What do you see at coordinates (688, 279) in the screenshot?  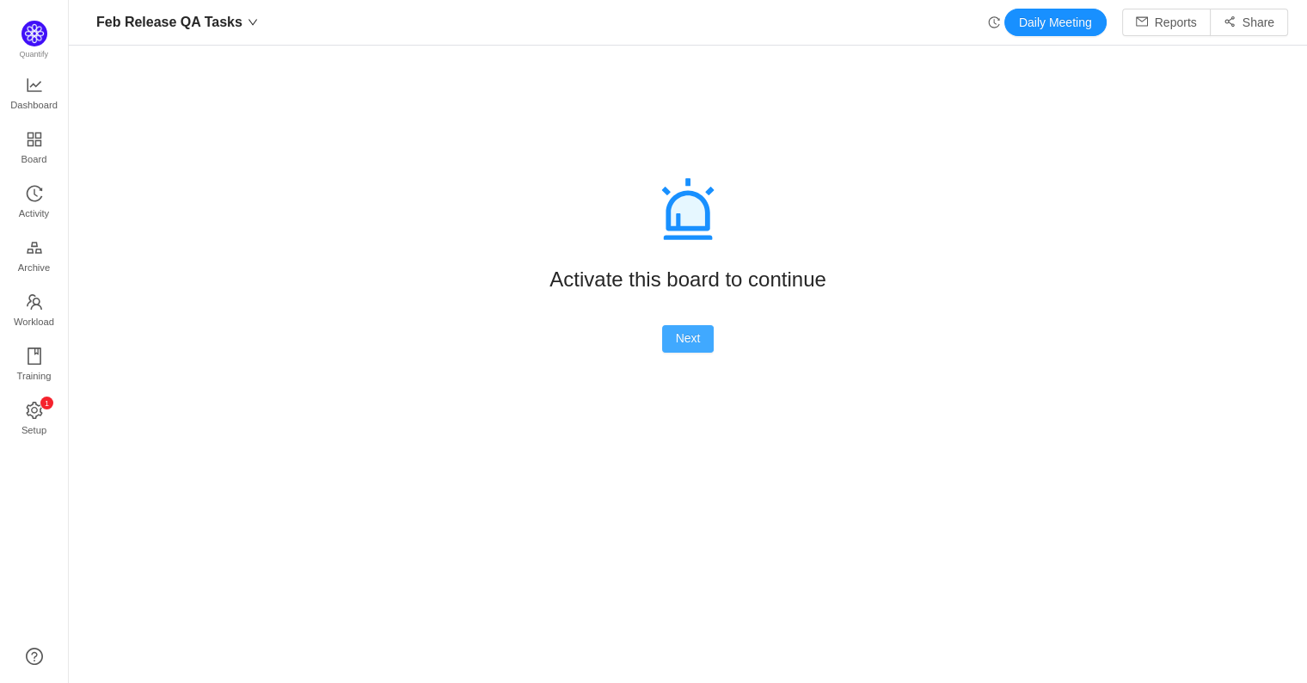 I see `div: Activate this board to continue` at bounding box center [688, 279].